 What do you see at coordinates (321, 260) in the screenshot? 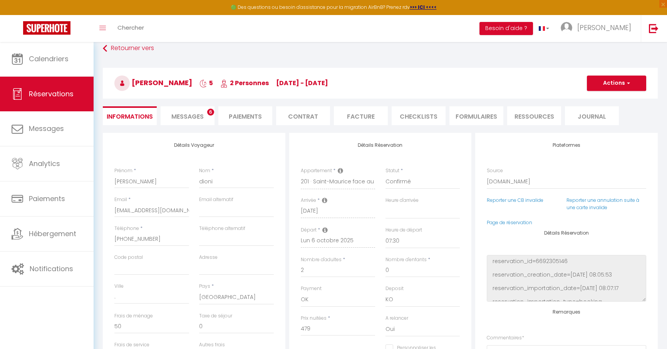
I see `label: Nombre d'adultes` at bounding box center [321, 260].